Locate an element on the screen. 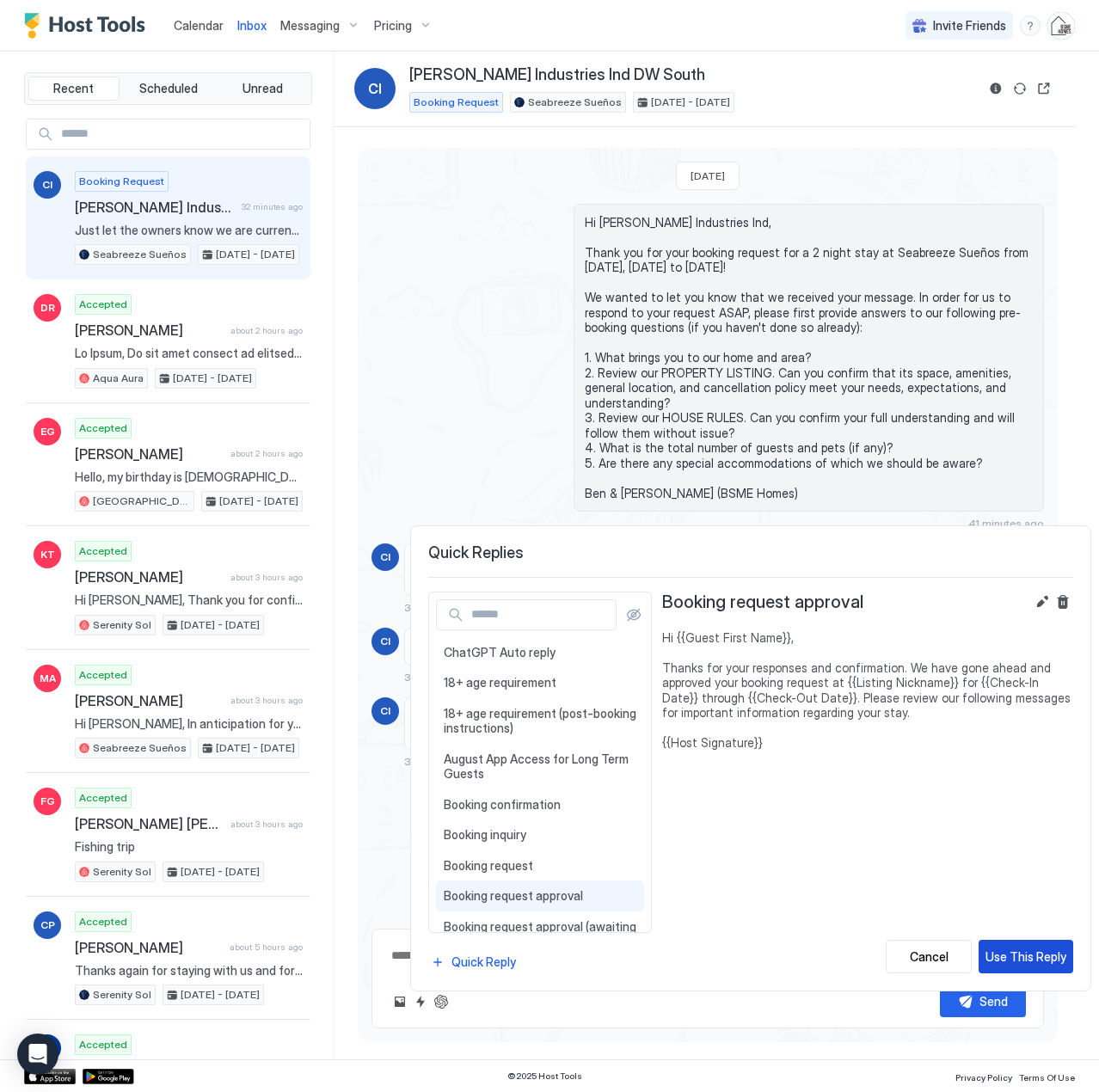  button: Quick Reply is located at coordinates (473, 961).